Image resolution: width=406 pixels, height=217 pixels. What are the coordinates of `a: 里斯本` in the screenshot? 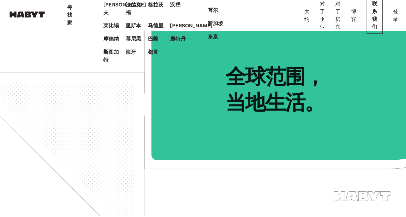 It's located at (136, 26).